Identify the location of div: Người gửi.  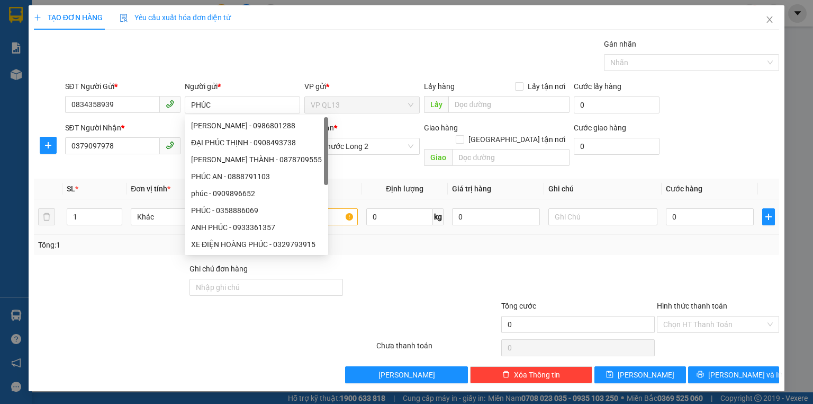
(243, 86).